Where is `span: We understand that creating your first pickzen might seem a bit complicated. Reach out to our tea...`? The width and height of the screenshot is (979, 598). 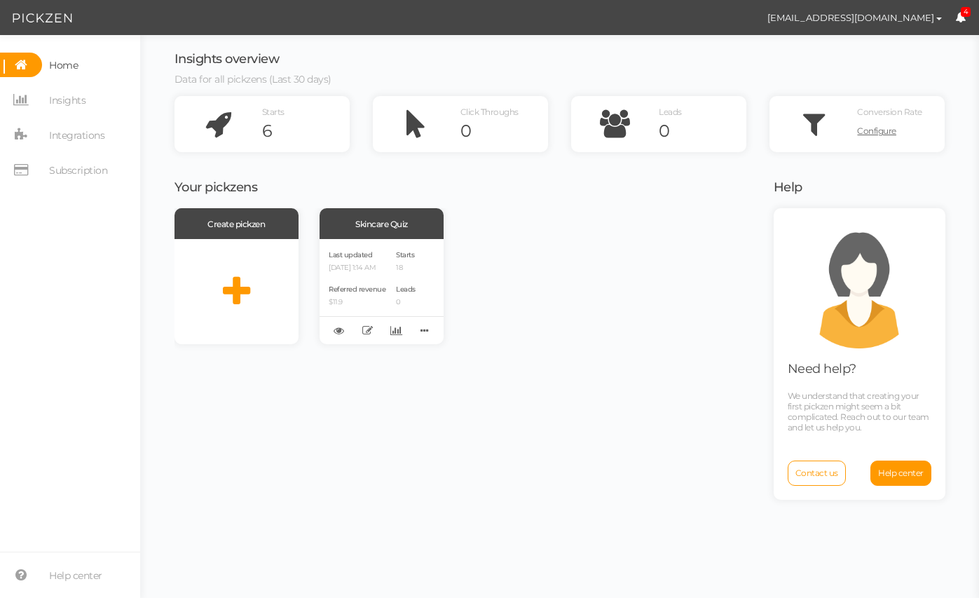 span: We understand that creating your first pickzen might seem a bit complicated. Reach out to our tea... is located at coordinates (858, 411).